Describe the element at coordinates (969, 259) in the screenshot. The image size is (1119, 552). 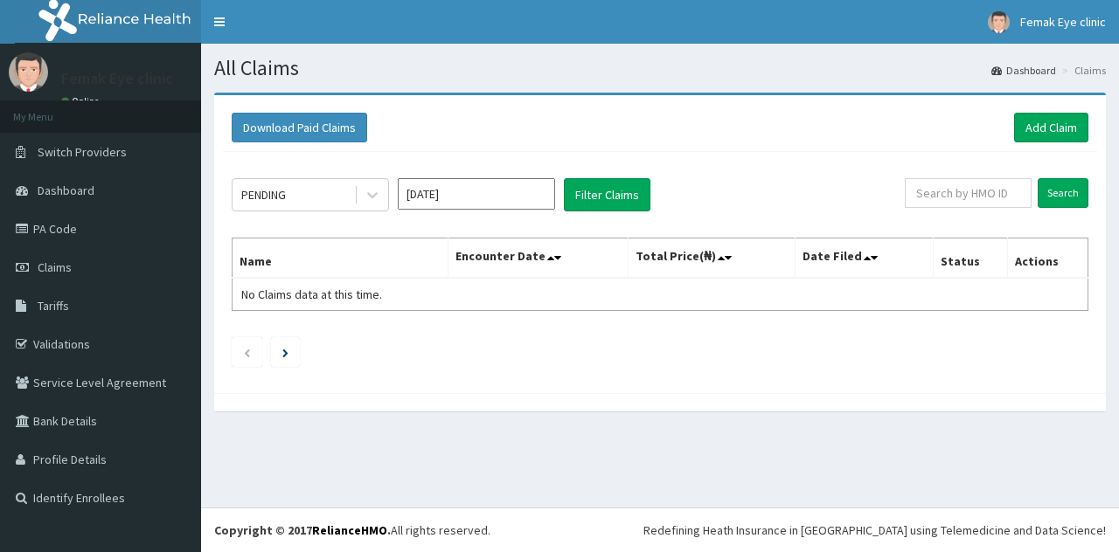
I see `th: Status` at that location.